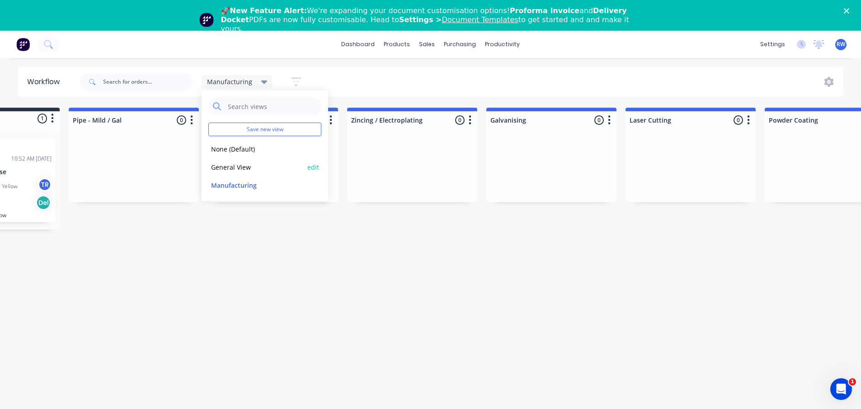  What do you see at coordinates (459, 19) in the screenshot?
I see `b: Settings >` at bounding box center [459, 19].